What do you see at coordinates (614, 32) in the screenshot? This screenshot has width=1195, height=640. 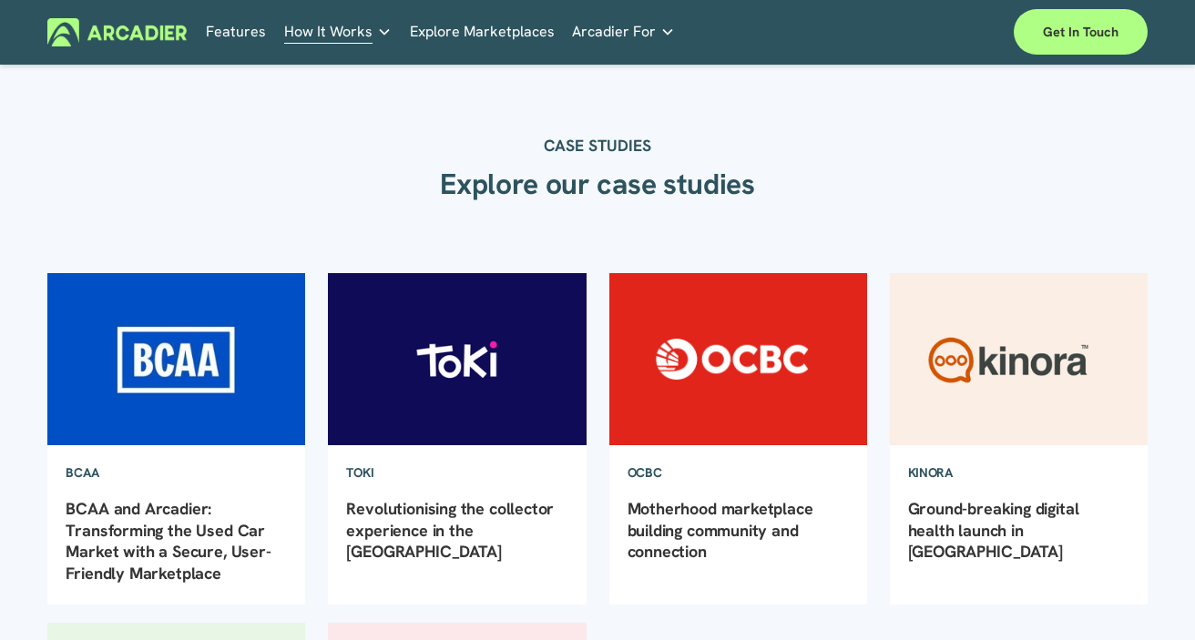 I see `span: Arcadier For` at bounding box center [614, 32].